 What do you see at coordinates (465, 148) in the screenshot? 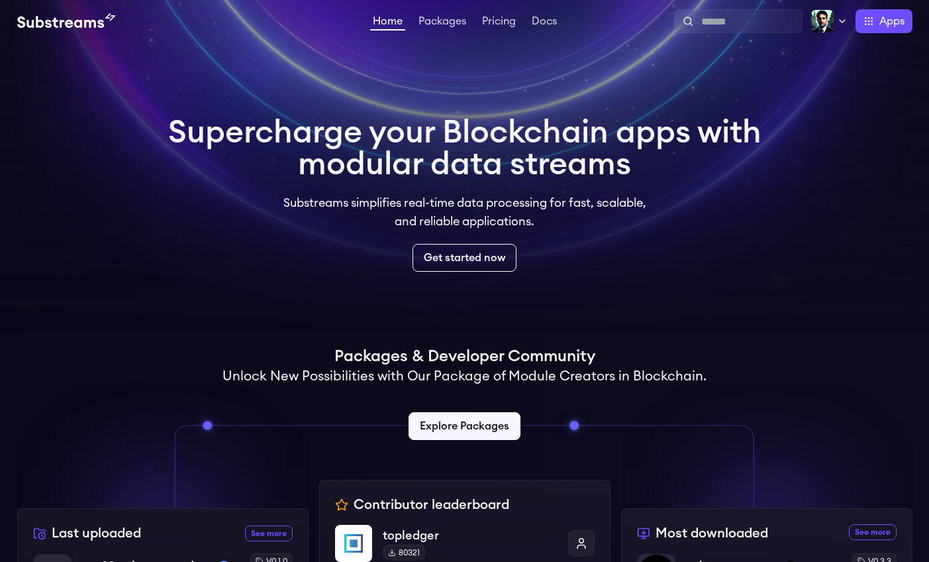
I see `h1: Supercharge your Blockchain apps with modular data streams` at bounding box center [465, 148].